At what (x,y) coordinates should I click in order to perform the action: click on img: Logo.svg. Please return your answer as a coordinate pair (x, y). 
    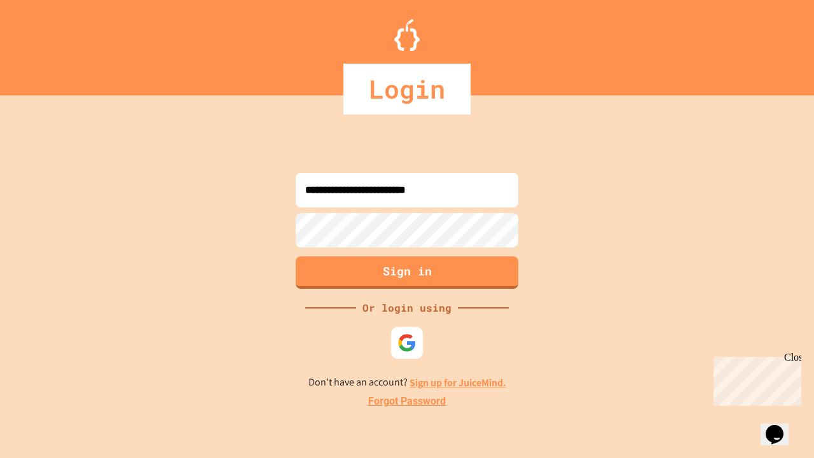
    Looking at the image, I should click on (407, 35).